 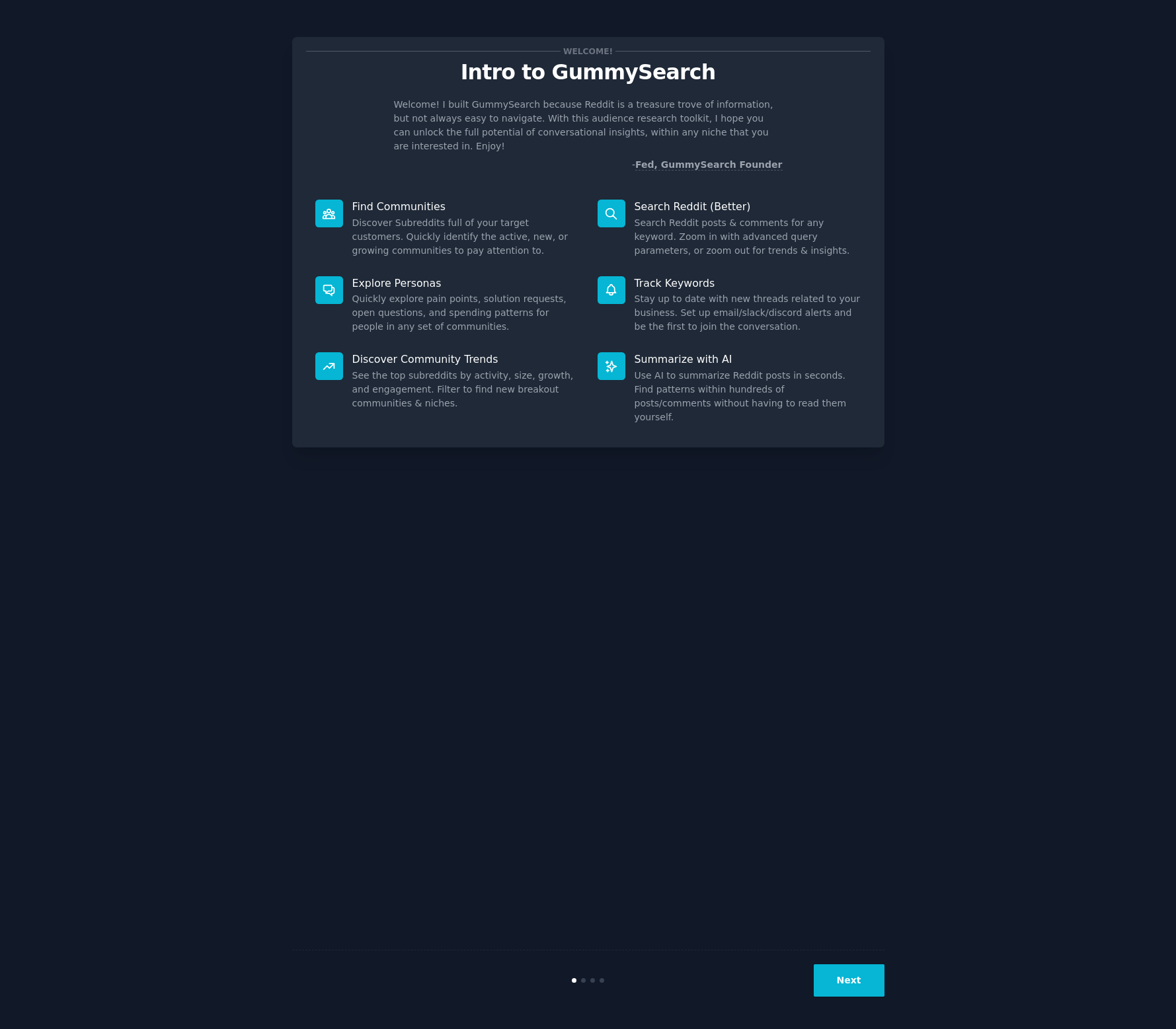 I want to click on p: Welcome! I built GummySearch because Reddit is a treasure trove of information, but not always ea..., so click(x=588, y=125).